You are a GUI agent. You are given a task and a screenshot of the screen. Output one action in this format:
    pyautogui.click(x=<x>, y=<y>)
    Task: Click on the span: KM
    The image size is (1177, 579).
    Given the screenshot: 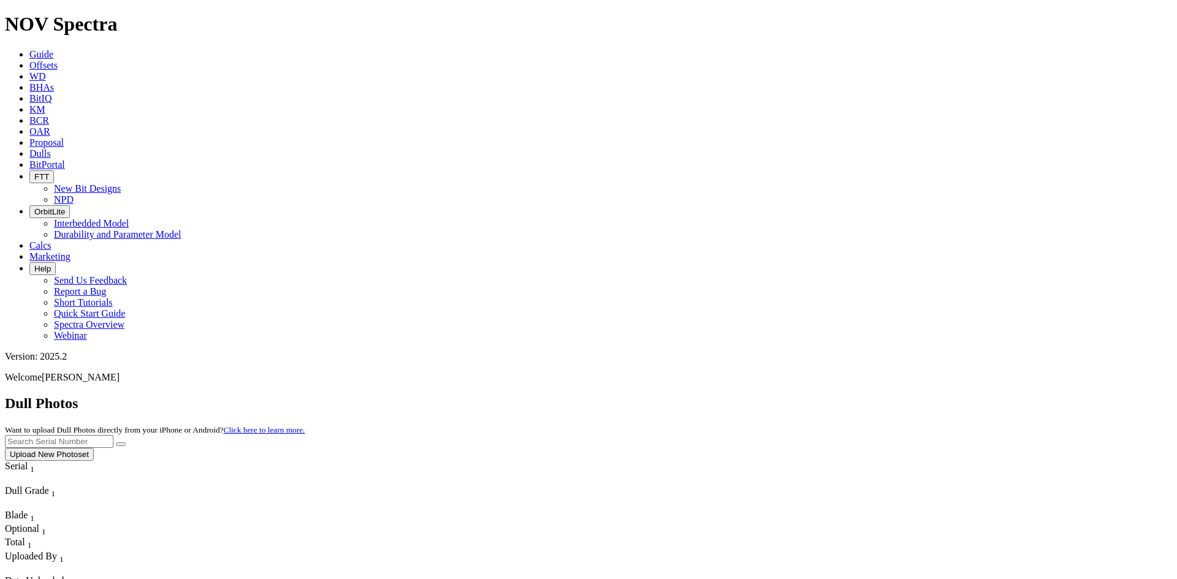 What is the action you would take?
    pyautogui.click(x=37, y=109)
    